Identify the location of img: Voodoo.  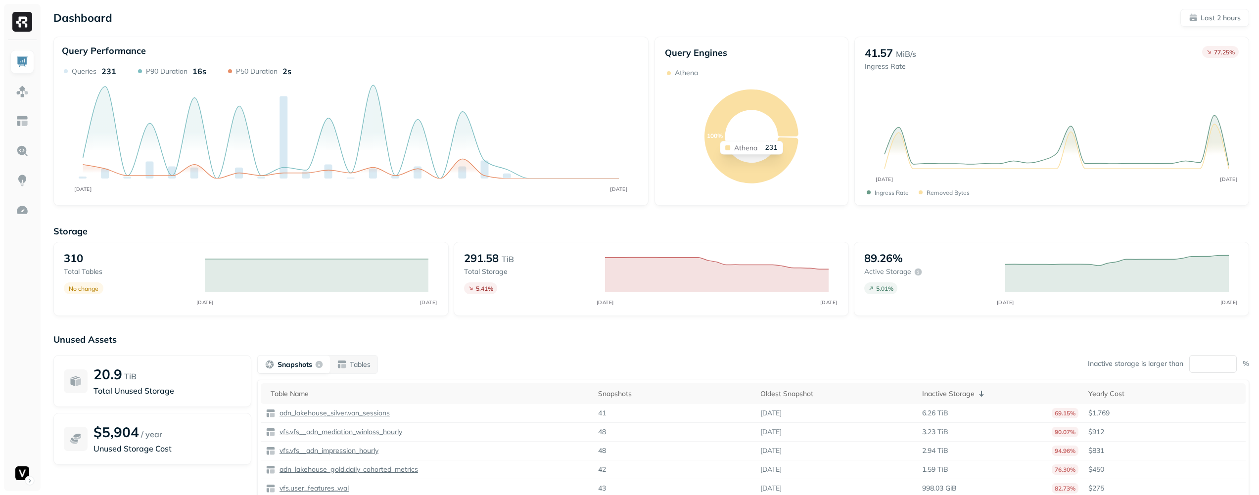
(22, 474).